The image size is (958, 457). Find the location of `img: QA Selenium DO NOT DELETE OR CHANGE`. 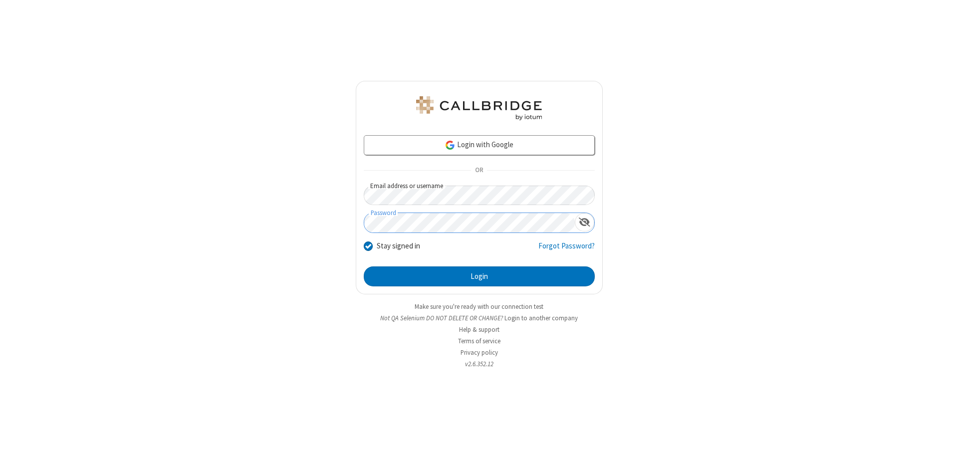

img: QA Selenium DO NOT DELETE OR CHANGE is located at coordinates (479, 108).